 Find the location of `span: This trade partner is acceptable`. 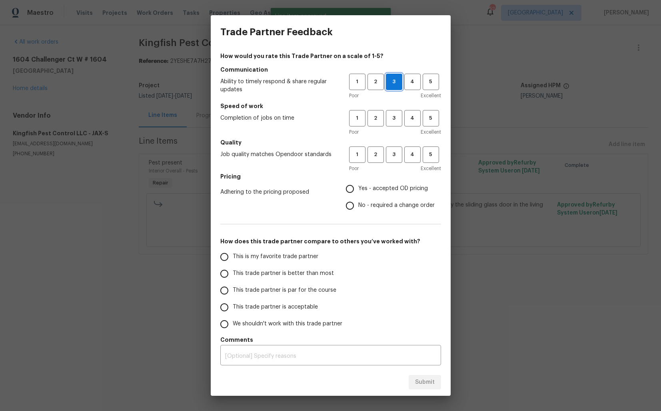

span: This trade partner is acceptable is located at coordinates (275, 307).